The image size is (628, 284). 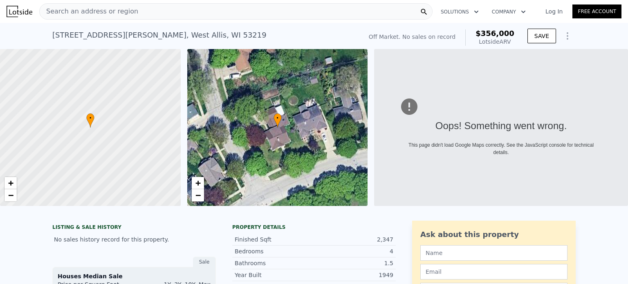 What do you see at coordinates (460, 12) in the screenshot?
I see `button: Solutions` at bounding box center [460, 12].